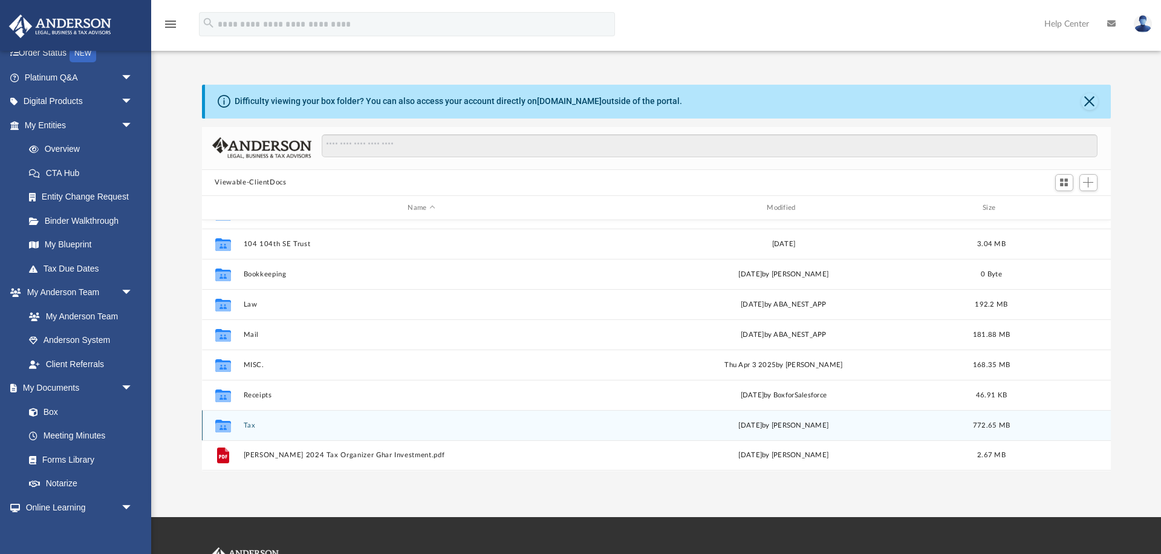 Image resolution: width=1161 pixels, height=554 pixels. Describe the element at coordinates (421, 208) in the screenshot. I see `div: Name` at that location.